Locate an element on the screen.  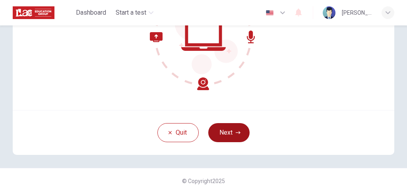
img: ILAC logo is located at coordinates (33, 13).